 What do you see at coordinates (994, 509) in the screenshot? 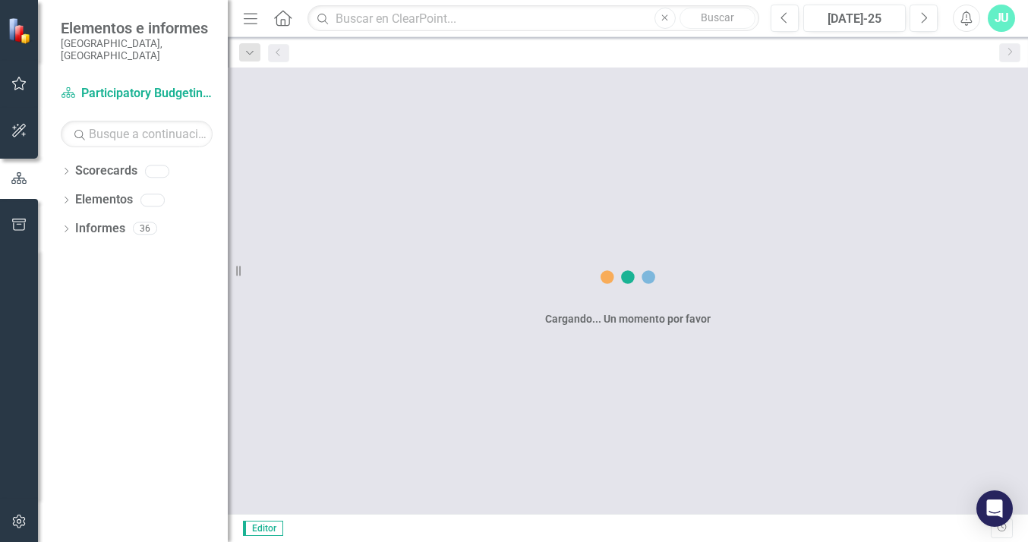
I see `div: Open Intercom Messenger` at bounding box center [994, 509].